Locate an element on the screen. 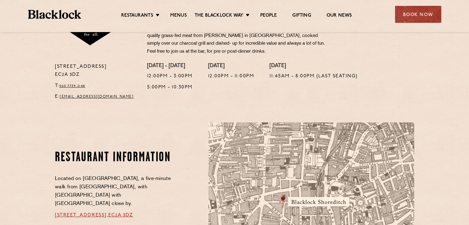 This screenshot has height=225, width=469. p: 12:00pm - 11:00pm is located at coordinates (231, 77).